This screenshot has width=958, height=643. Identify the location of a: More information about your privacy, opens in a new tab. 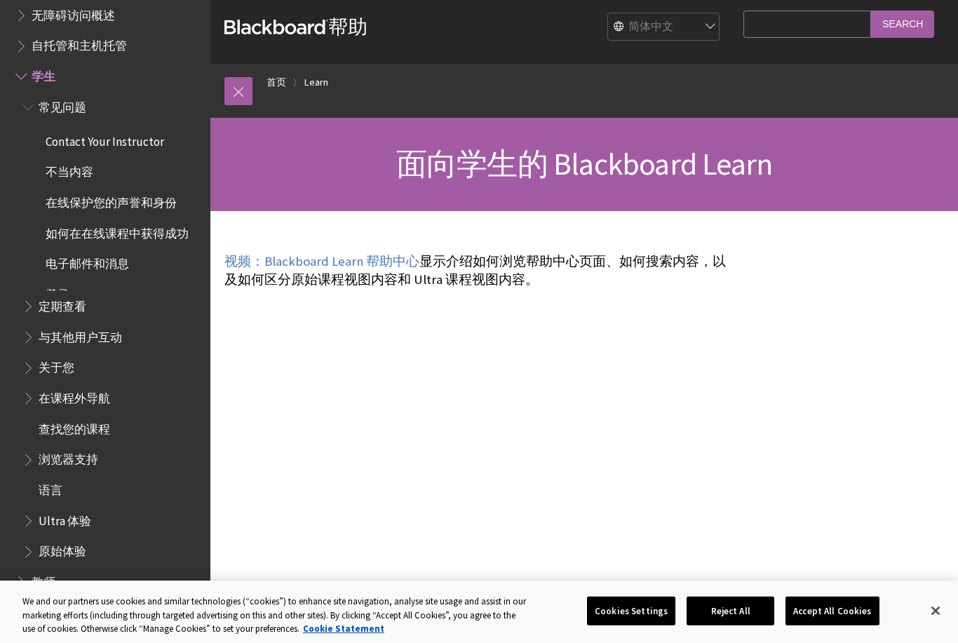
(344, 629).